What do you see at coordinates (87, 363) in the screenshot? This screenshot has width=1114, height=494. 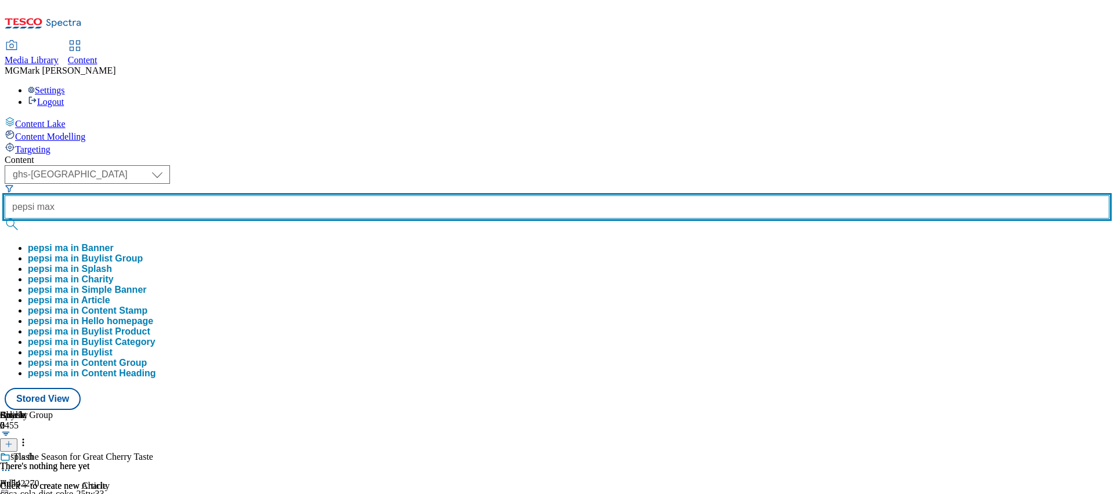 I see `button: pepsi ma in Content Group` at bounding box center [87, 363].